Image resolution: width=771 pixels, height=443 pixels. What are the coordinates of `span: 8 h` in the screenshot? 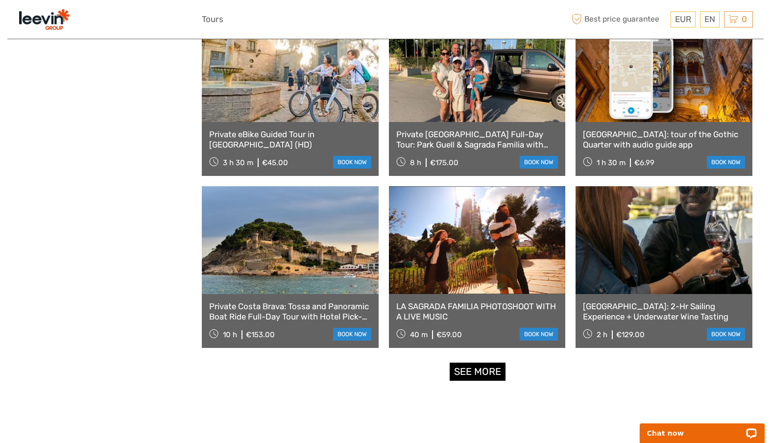 It's located at (415, 163).